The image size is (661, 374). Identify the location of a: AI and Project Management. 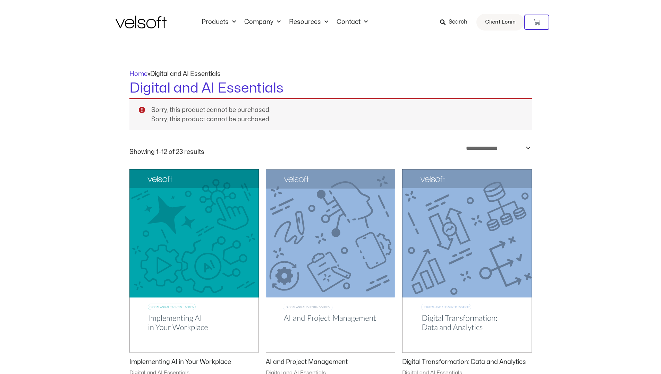
(330, 364).